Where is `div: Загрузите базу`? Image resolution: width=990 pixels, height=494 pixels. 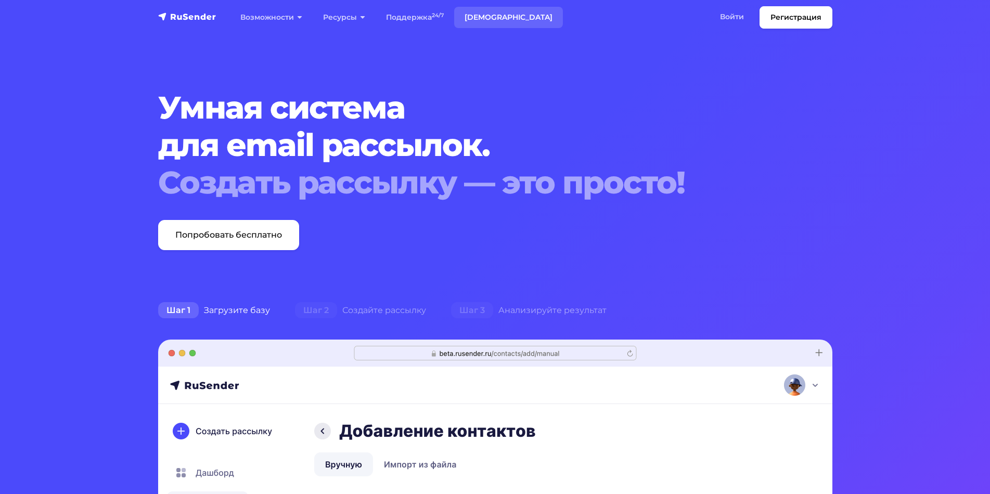
div: Загрузите базу is located at coordinates (214, 311).